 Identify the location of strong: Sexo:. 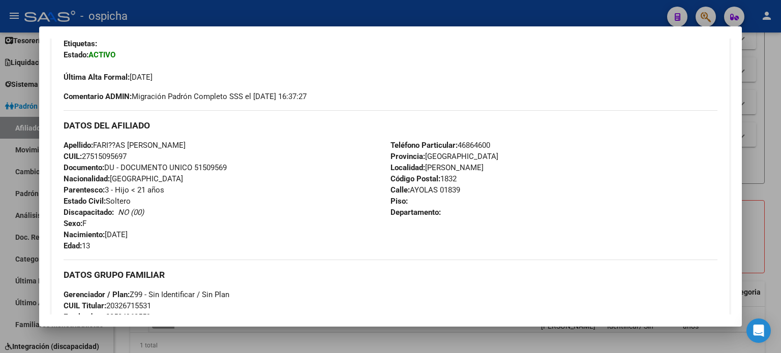
(73, 224).